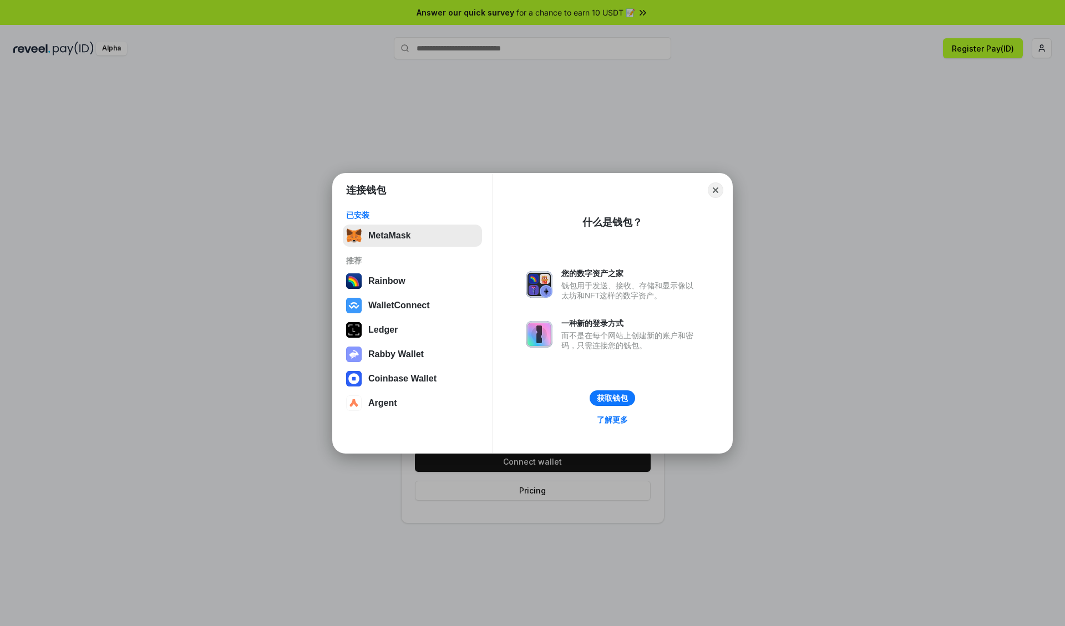  What do you see at coordinates (402, 379) in the screenshot?
I see `div: Coinbase Wallet` at bounding box center [402, 379].